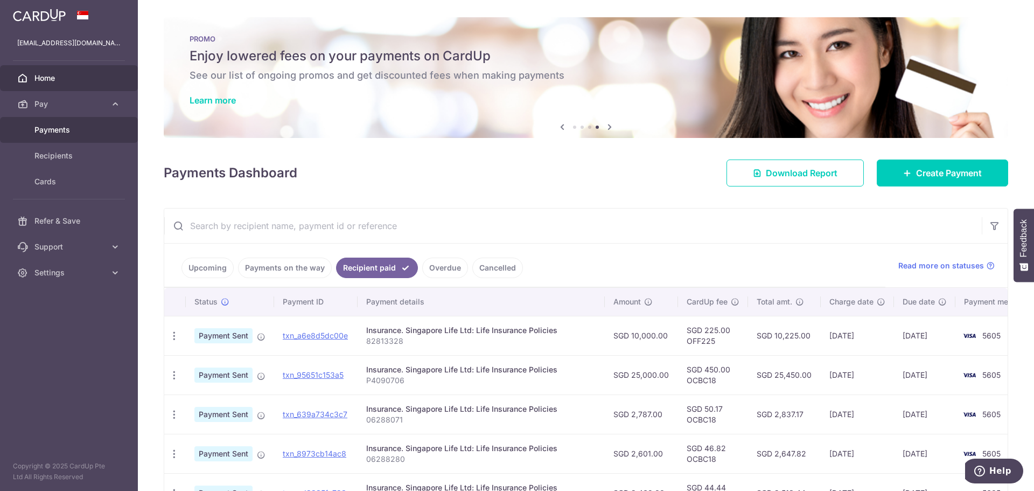 The height and width of the screenshot is (491, 1034). Describe the element at coordinates (784, 374) in the screenshot. I see `td: SGD 25,450.00` at that location.